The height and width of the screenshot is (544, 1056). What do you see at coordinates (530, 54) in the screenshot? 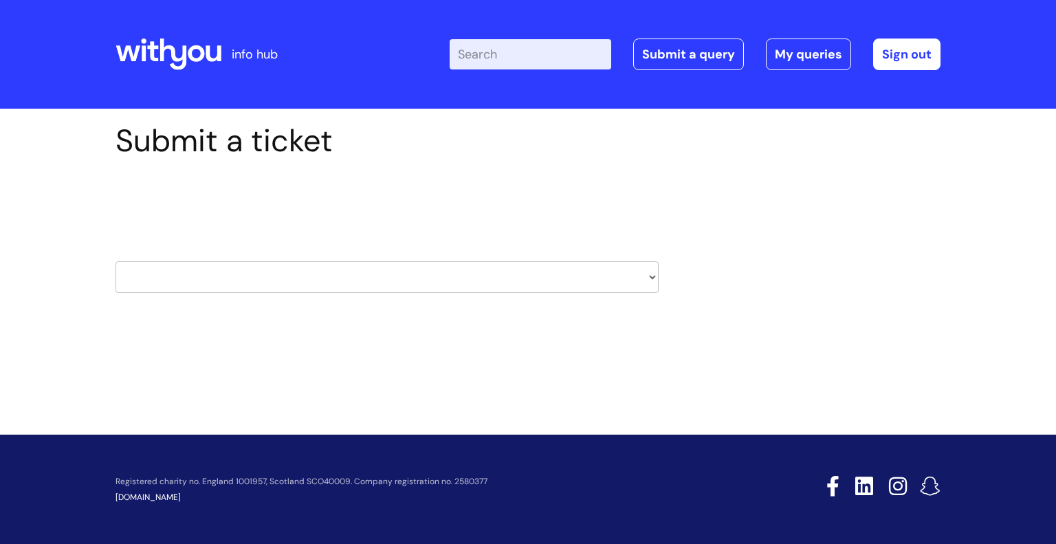
I see `input: Search` at bounding box center [530, 54].